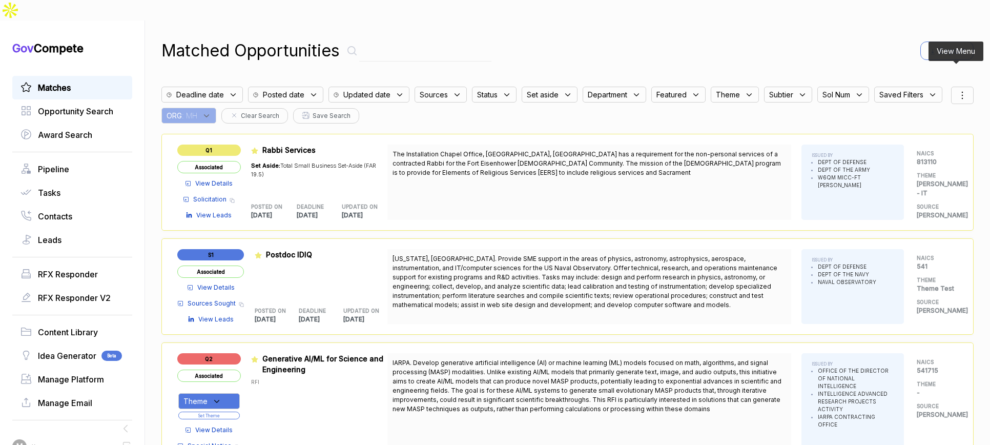  Describe the element at coordinates (487, 94) in the screenshot. I see `span: Status` at that location.